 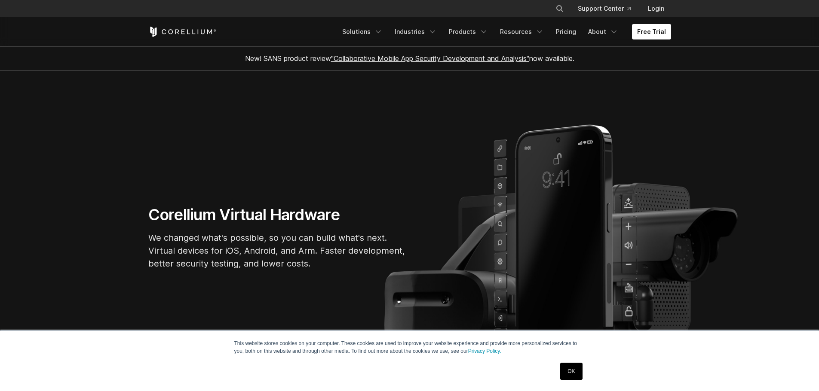 What do you see at coordinates (409, 348) in the screenshot?
I see `p: This website stores cookies on your computer. These cookies are used to improve your website expe...` at bounding box center [409, 348].